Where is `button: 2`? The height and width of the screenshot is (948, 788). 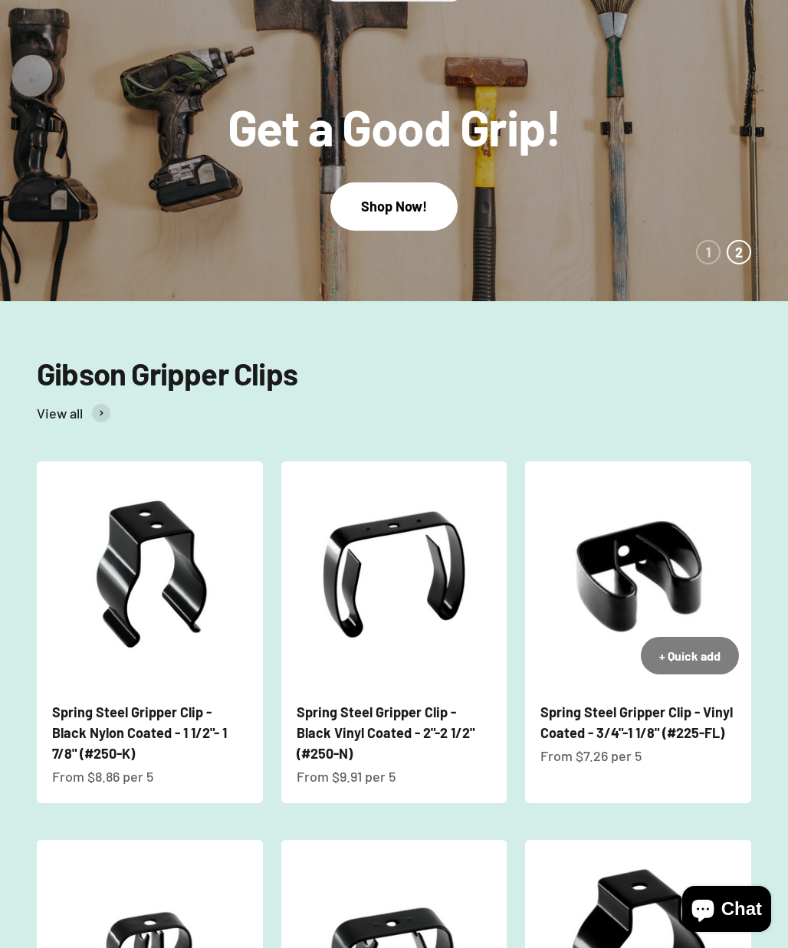 button: 2 is located at coordinates (739, 252).